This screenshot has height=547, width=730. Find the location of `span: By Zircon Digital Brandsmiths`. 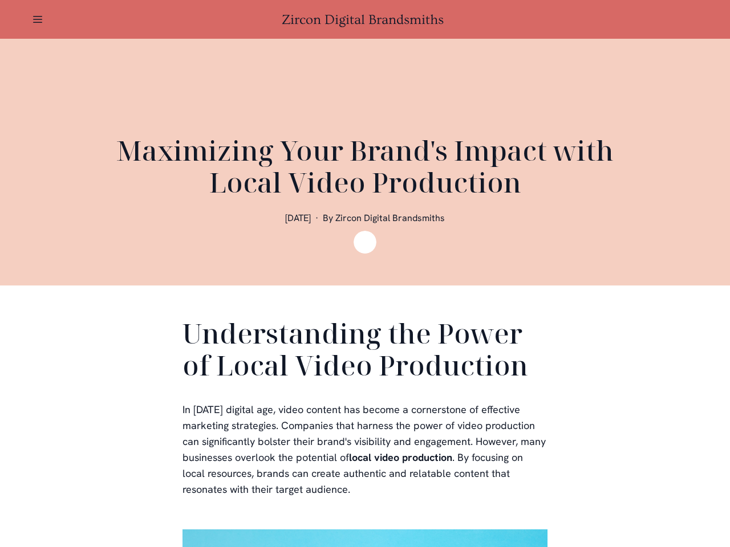

span: By Zircon Digital Brandsmiths is located at coordinates (384, 218).